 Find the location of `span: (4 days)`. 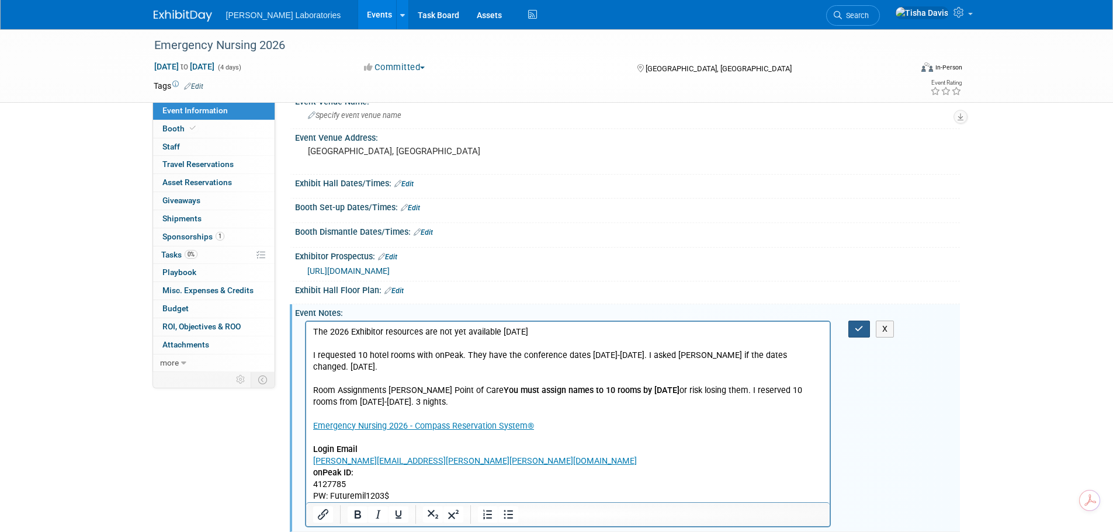

span: (4 days) is located at coordinates (229, 67).